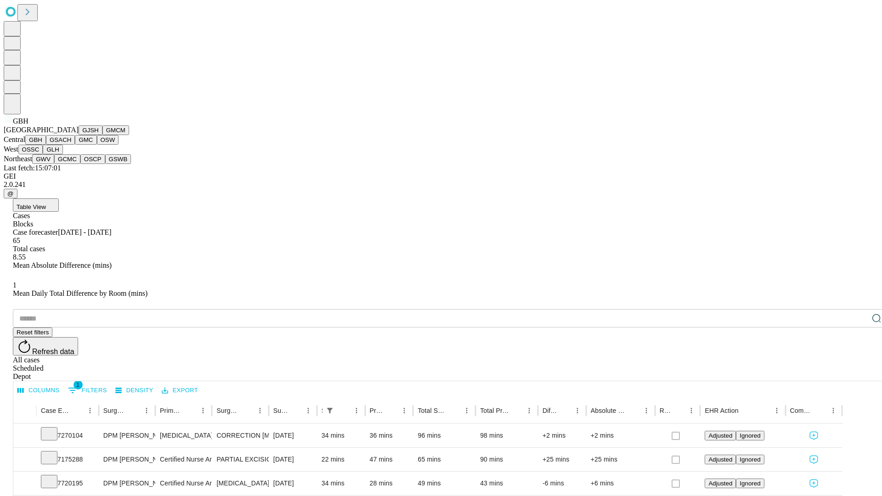 The height and width of the screenshot is (496, 882). What do you see at coordinates (281, 411) in the screenshot?
I see `div: Surgery Date` at bounding box center [281, 411].